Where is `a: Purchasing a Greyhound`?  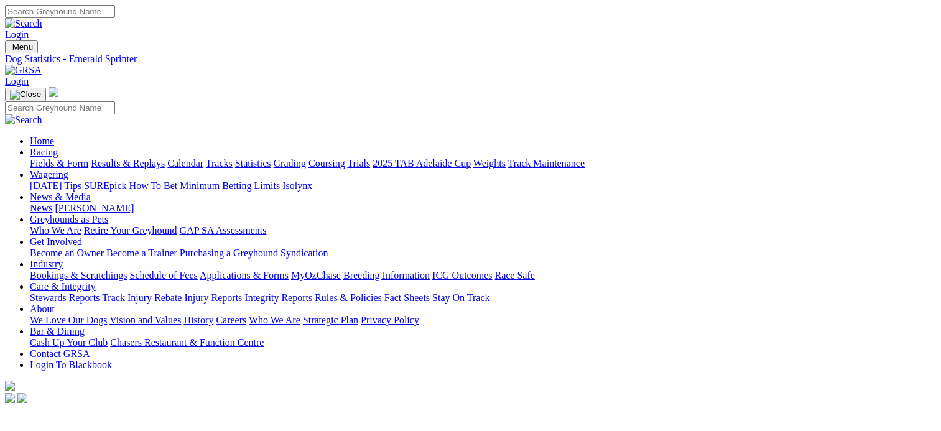
a: Purchasing a Greyhound is located at coordinates (229, 253).